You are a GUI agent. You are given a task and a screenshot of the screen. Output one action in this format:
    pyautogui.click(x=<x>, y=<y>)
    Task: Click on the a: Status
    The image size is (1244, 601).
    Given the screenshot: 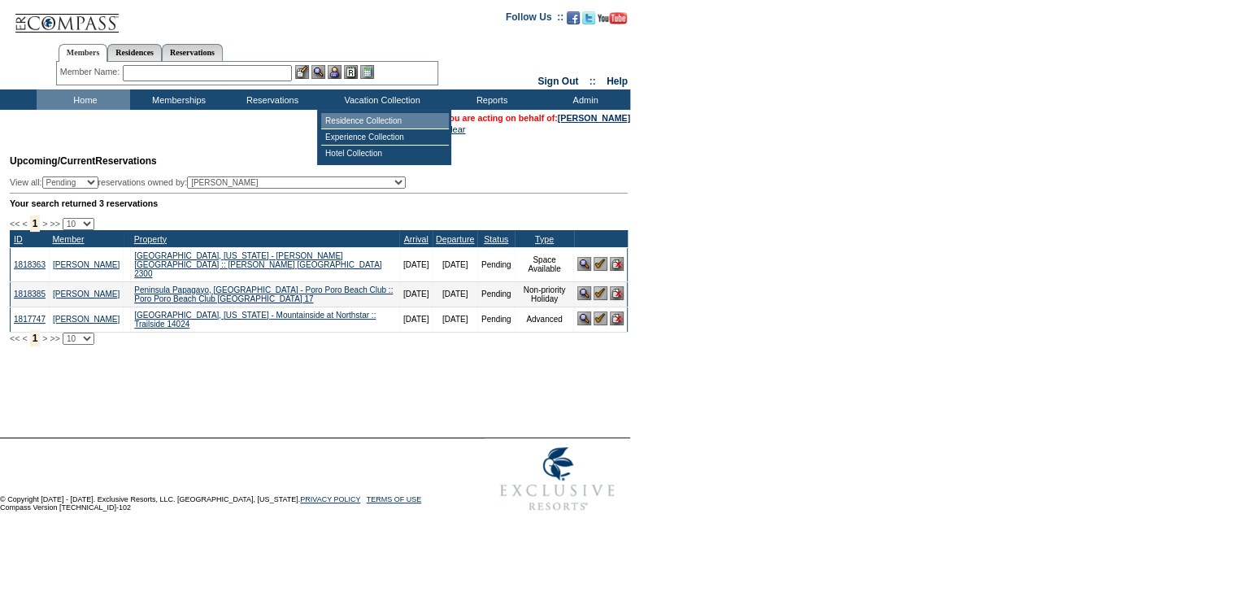 What is the action you would take?
    pyautogui.click(x=496, y=239)
    